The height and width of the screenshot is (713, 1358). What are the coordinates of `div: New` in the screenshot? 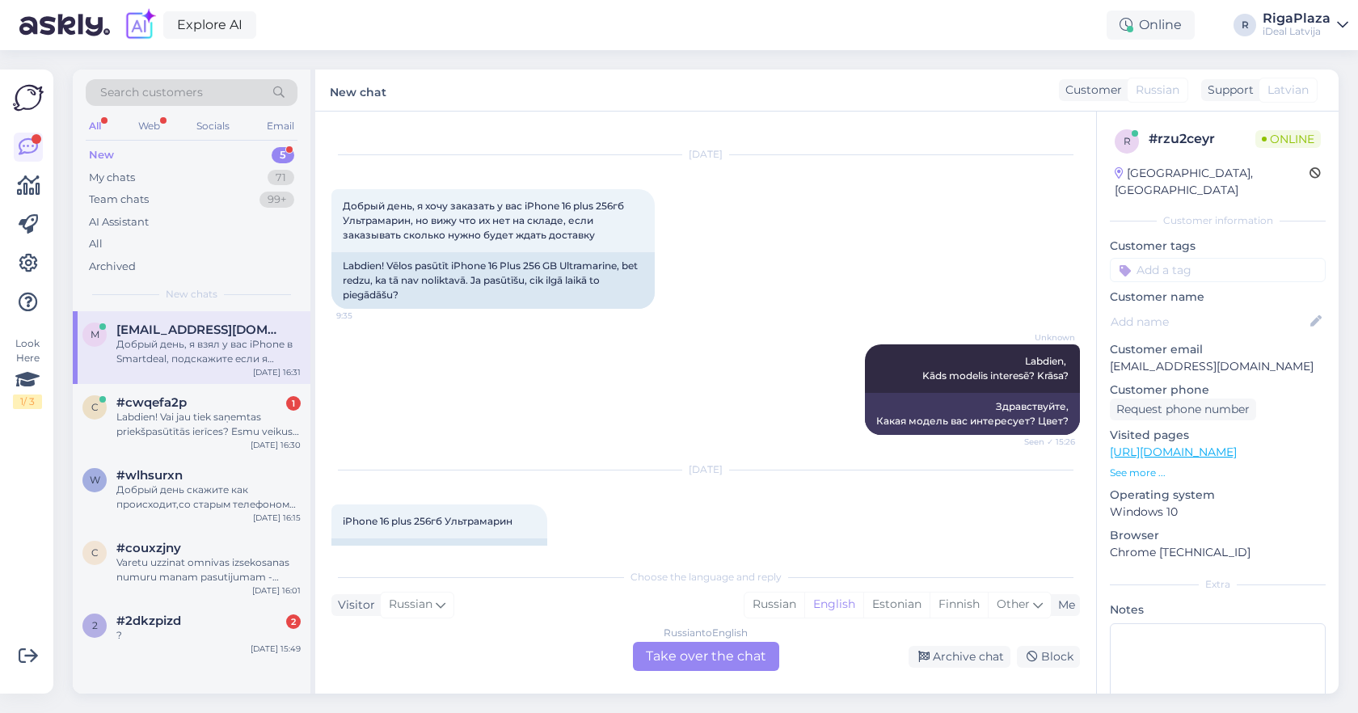 It's located at (101, 155).